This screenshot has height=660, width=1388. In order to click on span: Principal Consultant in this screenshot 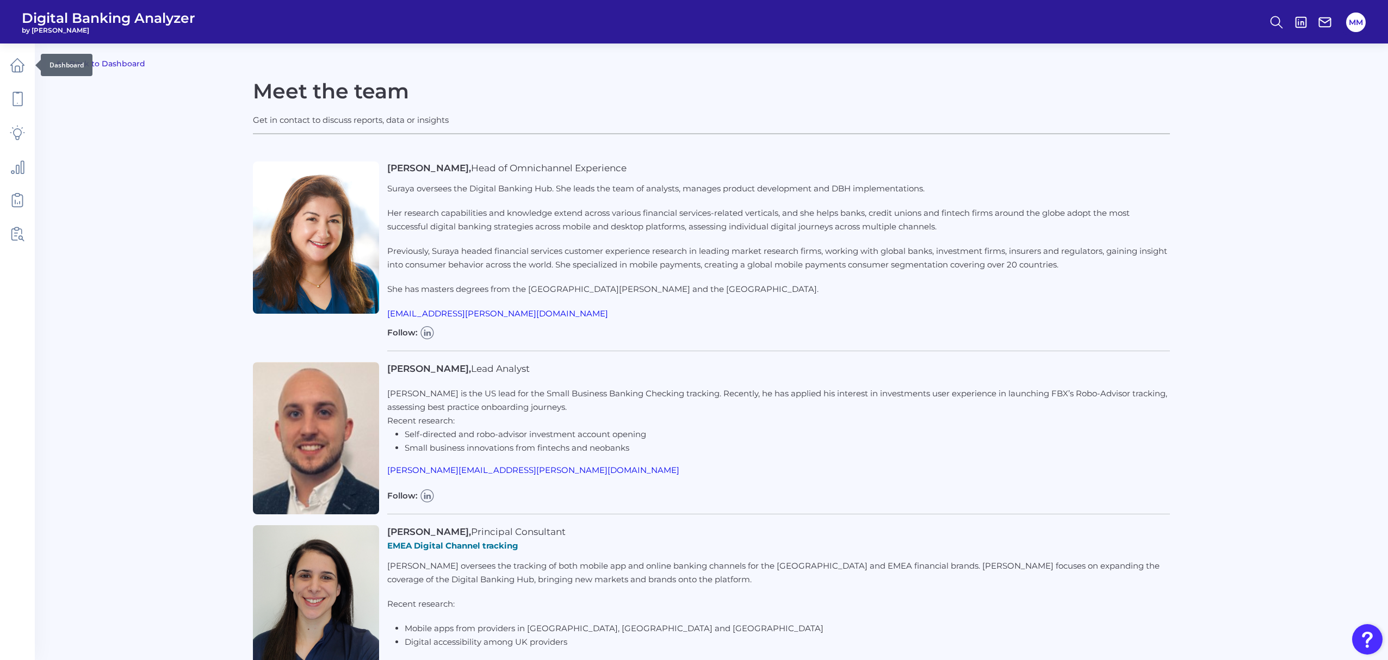, I will do `click(518, 532)`.